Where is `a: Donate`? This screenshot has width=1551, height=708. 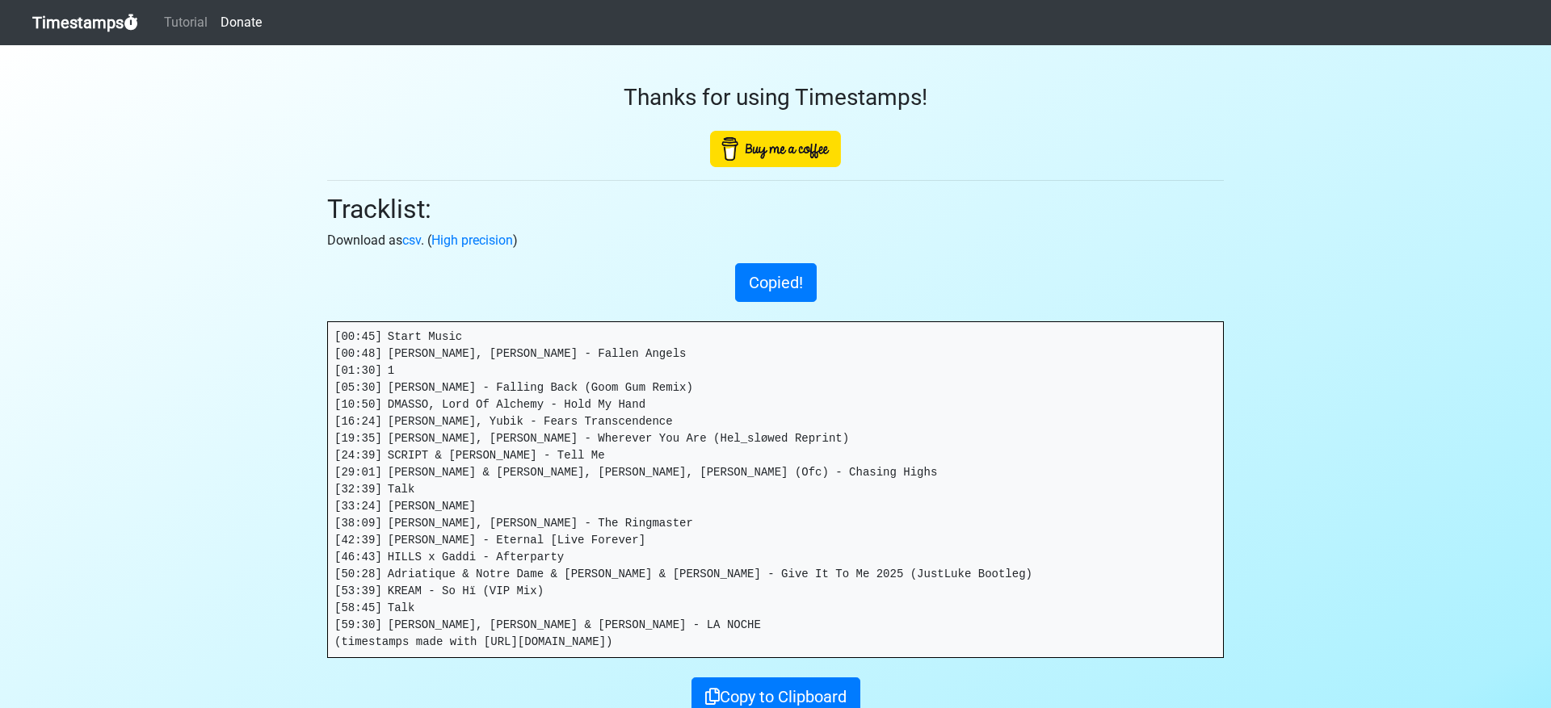
a: Donate is located at coordinates (241, 23).